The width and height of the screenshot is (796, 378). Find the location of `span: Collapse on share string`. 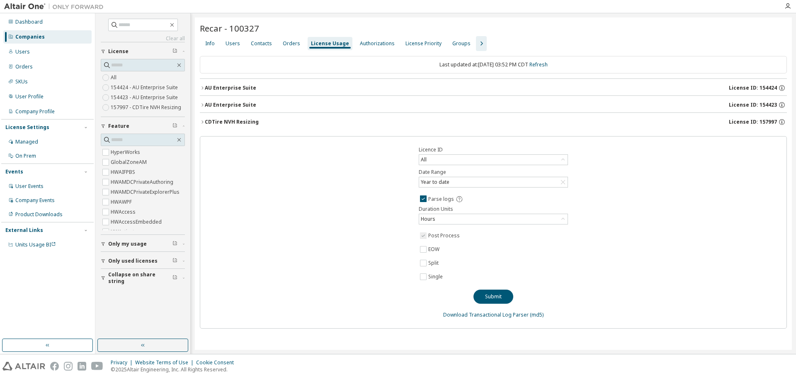

span: Collapse on share string is located at coordinates (140, 278).